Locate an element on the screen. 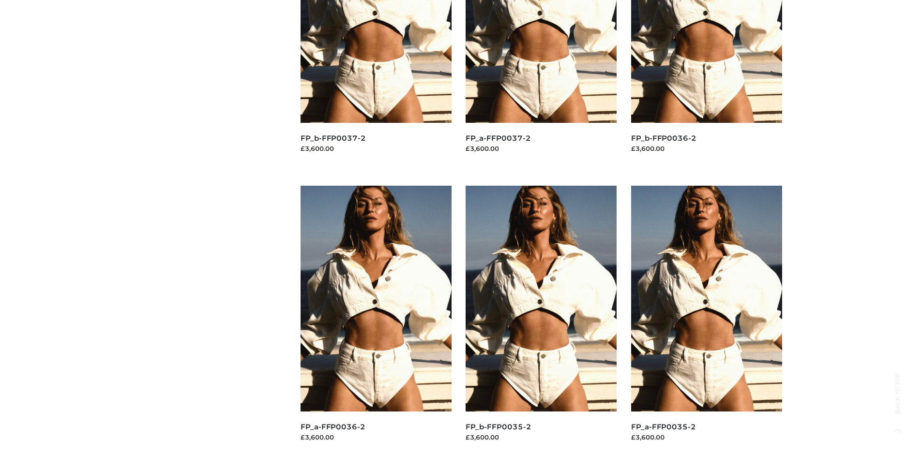 The image size is (922, 455). a: FP_b-FFP0037-2 is located at coordinates (333, 138).